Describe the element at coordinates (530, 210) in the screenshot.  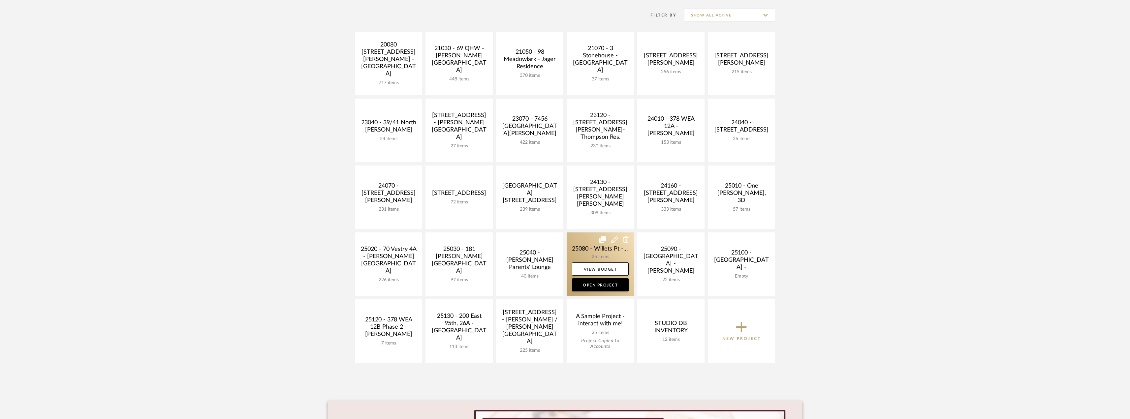
I see `div: 239 items` at that location.